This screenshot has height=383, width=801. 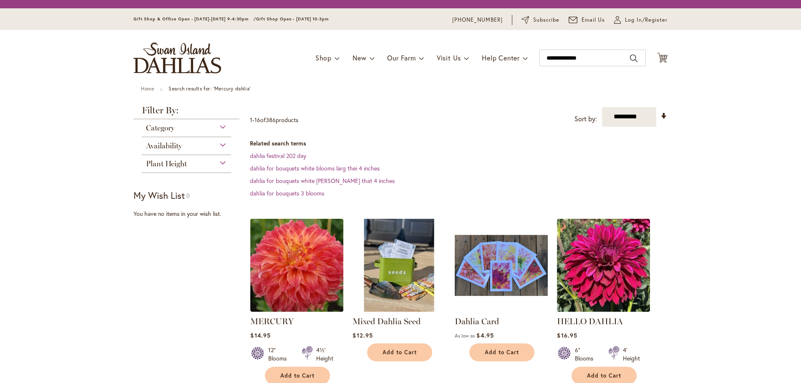 What do you see at coordinates (363, 335) in the screenshot?
I see `span: $12.95` at bounding box center [363, 335].